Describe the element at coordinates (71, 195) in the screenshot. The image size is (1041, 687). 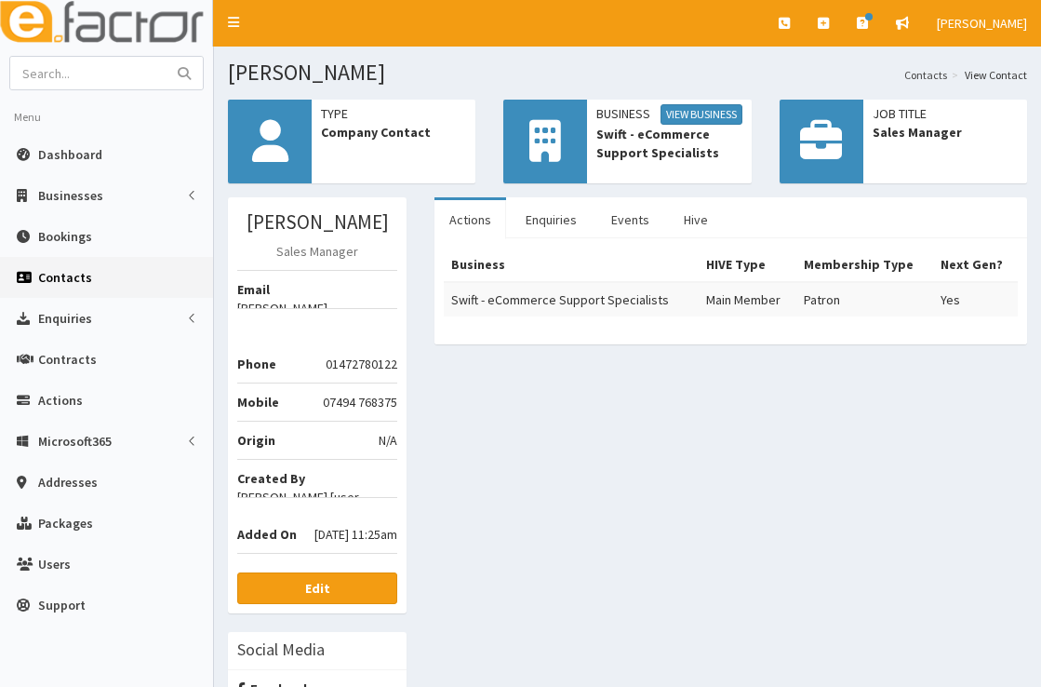
I see `span: Businesses` at that location.